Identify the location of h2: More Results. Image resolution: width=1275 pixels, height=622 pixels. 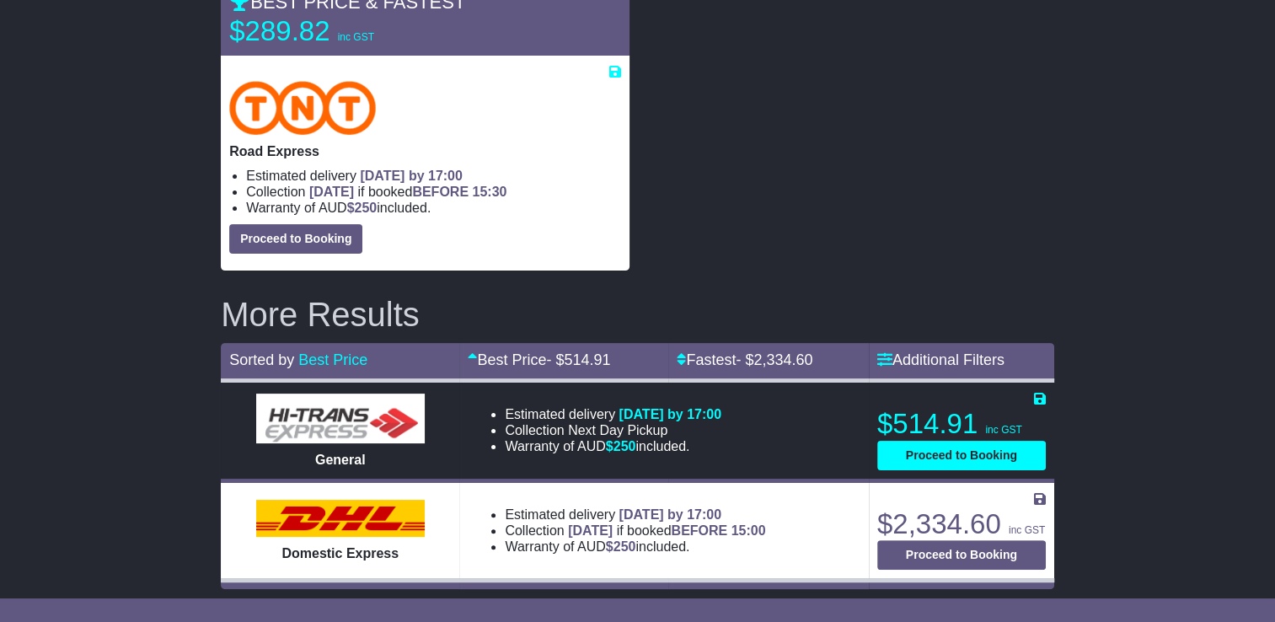
(637, 314).